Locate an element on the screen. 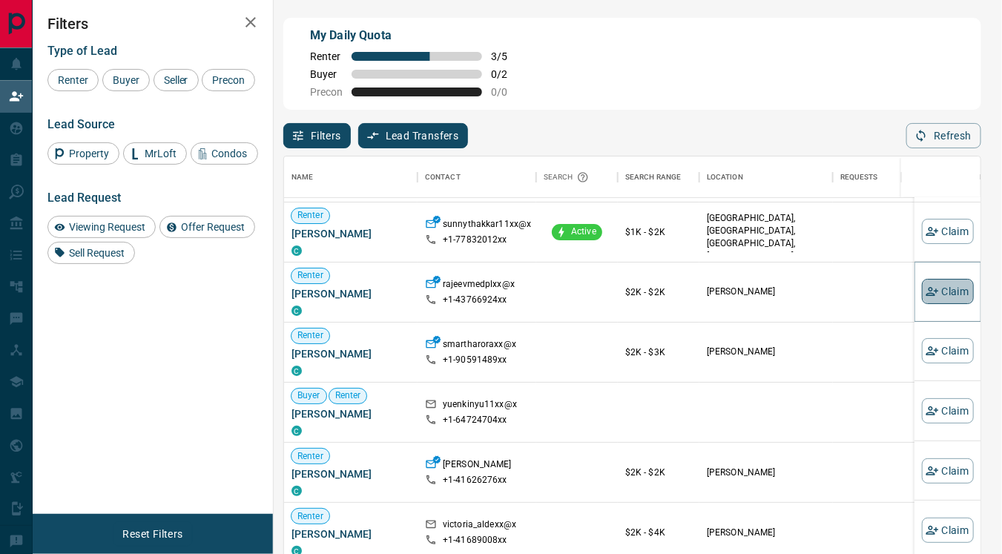 The image size is (1002, 554). p: +1- 41689008xx is located at coordinates (475, 540).